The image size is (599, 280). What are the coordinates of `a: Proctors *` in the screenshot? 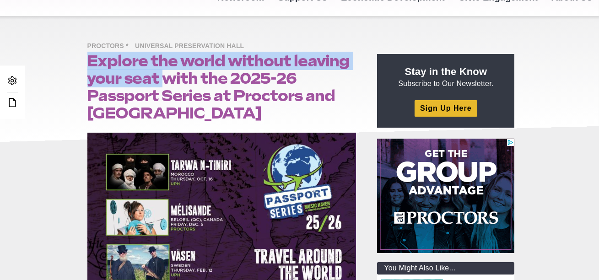 It's located at (110, 45).